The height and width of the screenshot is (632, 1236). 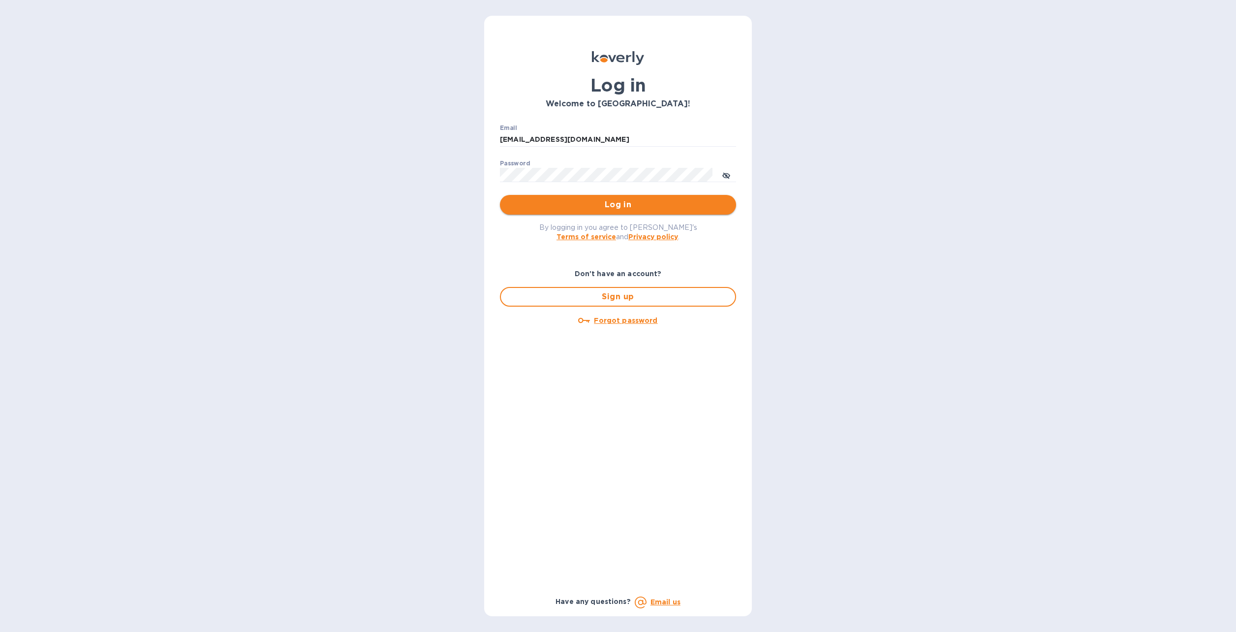 What do you see at coordinates (593, 601) in the screenshot?
I see `b: Have any questions?` at bounding box center [593, 601].